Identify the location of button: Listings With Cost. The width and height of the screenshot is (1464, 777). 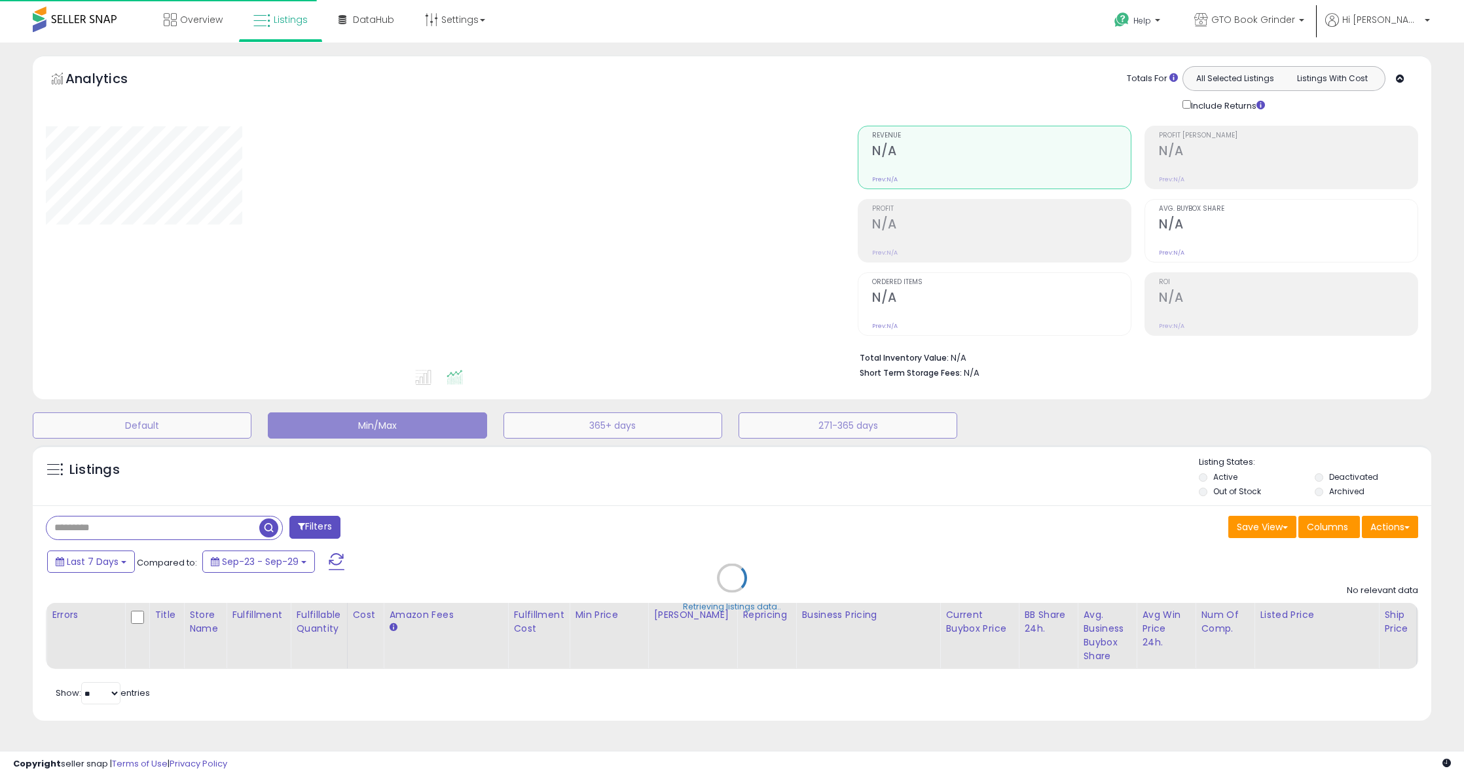
(1332, 79).